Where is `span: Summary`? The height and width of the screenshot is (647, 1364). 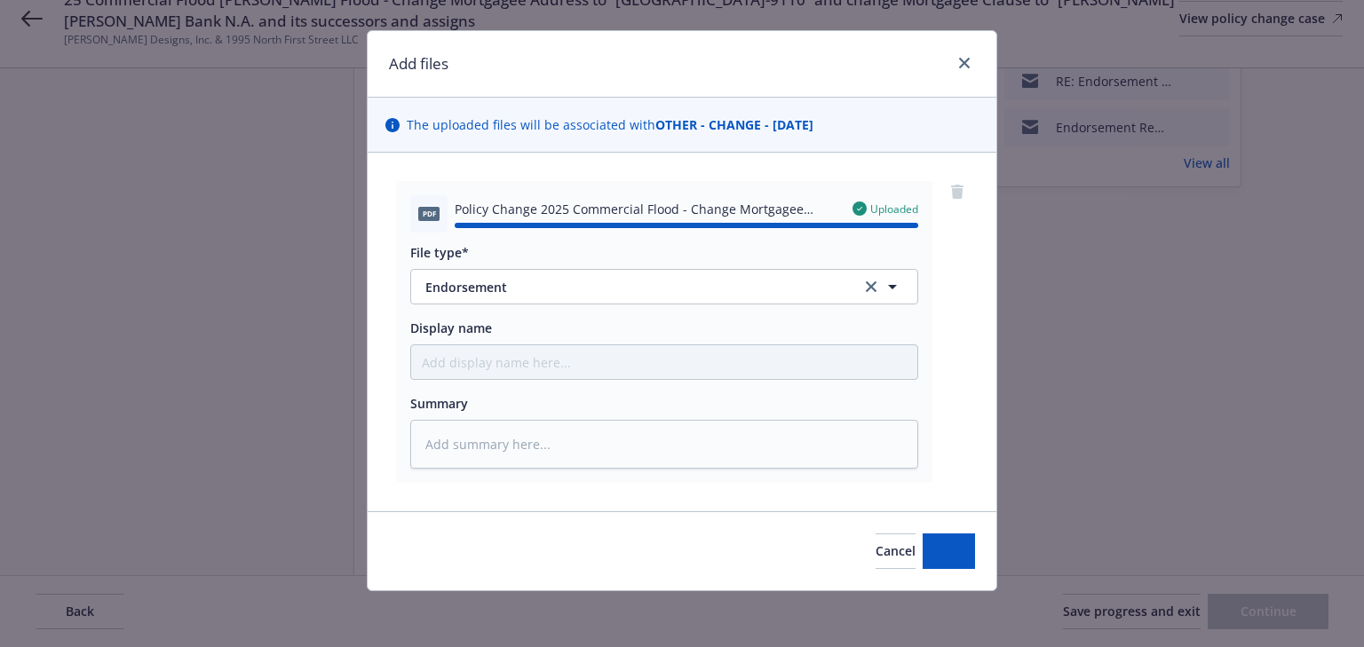 span: Summary is located at coordinates (439, 403).